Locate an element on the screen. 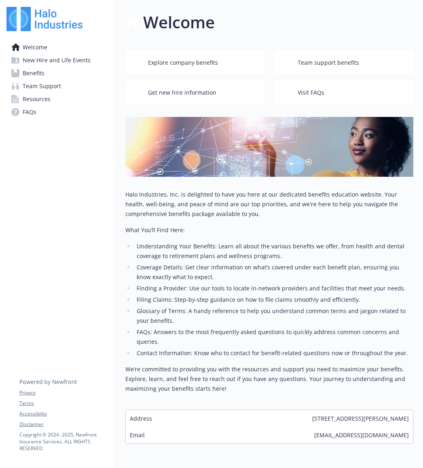 The width and height of the screenshot is (423, 468). a: Welcome is located at coordinates (57, 47).